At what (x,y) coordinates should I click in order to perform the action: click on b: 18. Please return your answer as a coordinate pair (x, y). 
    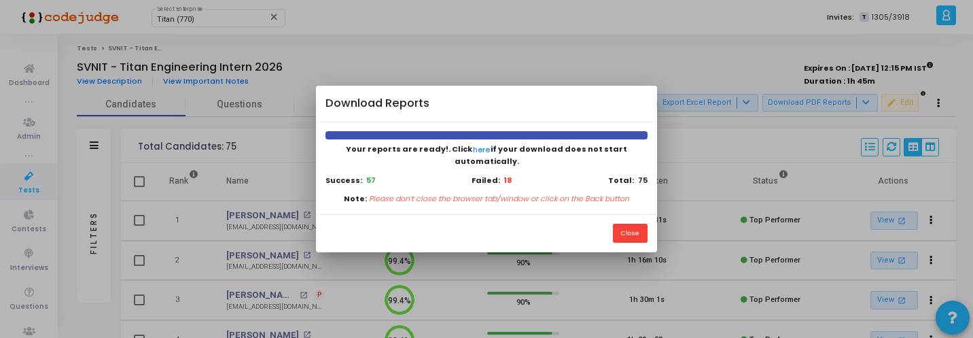
    Looking at the image, I should click on (508, 180).